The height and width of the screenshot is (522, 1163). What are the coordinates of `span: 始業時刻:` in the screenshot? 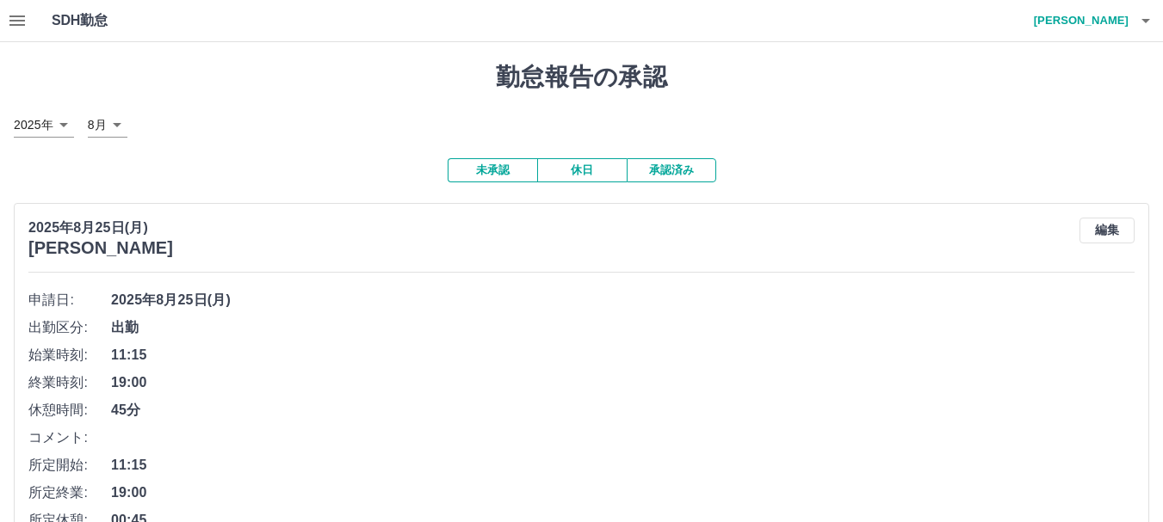 It's located at (70, 355).